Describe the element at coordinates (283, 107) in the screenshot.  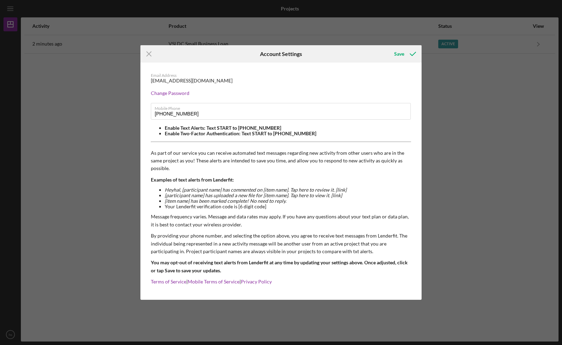
I see `label: Mobile Phone` at that location.